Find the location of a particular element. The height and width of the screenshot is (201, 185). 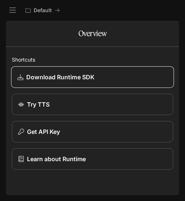

h2: Shortcuts is located at coordinates (92, 59).